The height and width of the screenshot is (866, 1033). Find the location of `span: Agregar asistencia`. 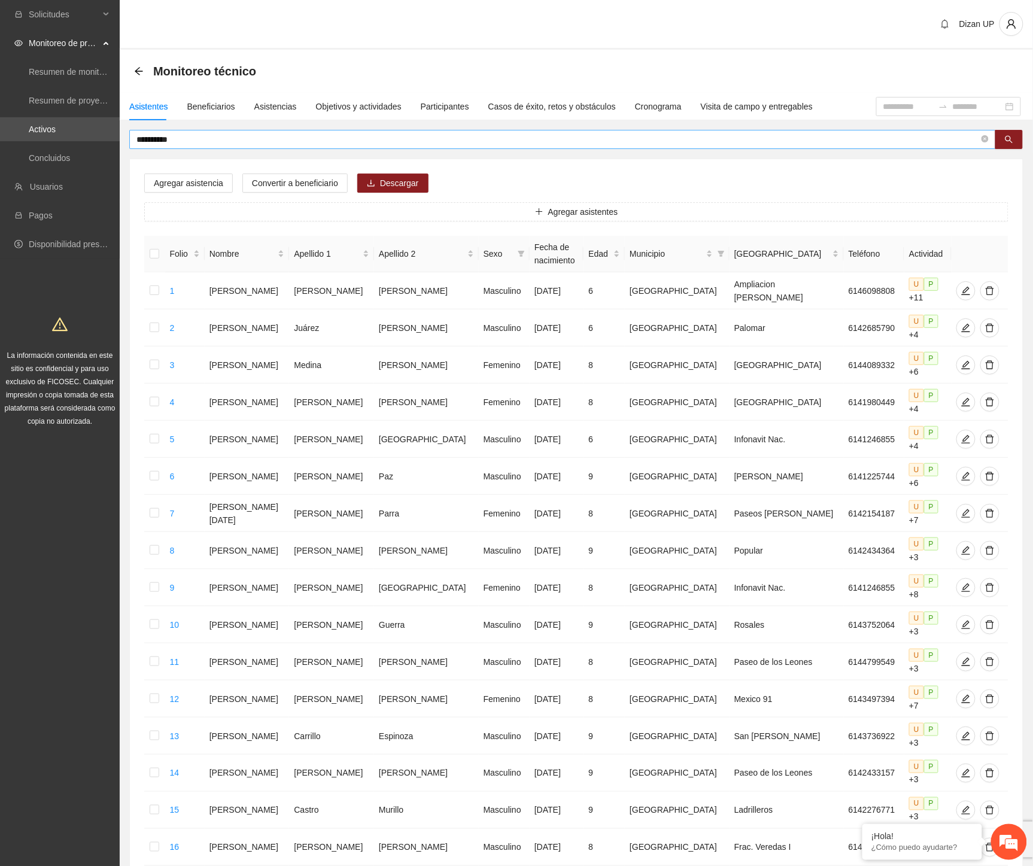

span: Agregar asistencia is located at coordinates (188, 183).